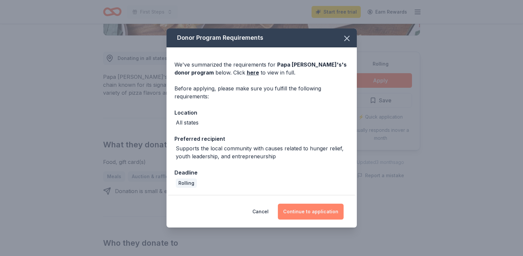 This screenshot has height=256, width=523. What do you see at coordinates (253, 72) in the screenshot?
I see `a: here` at bounding box center [253, 72].